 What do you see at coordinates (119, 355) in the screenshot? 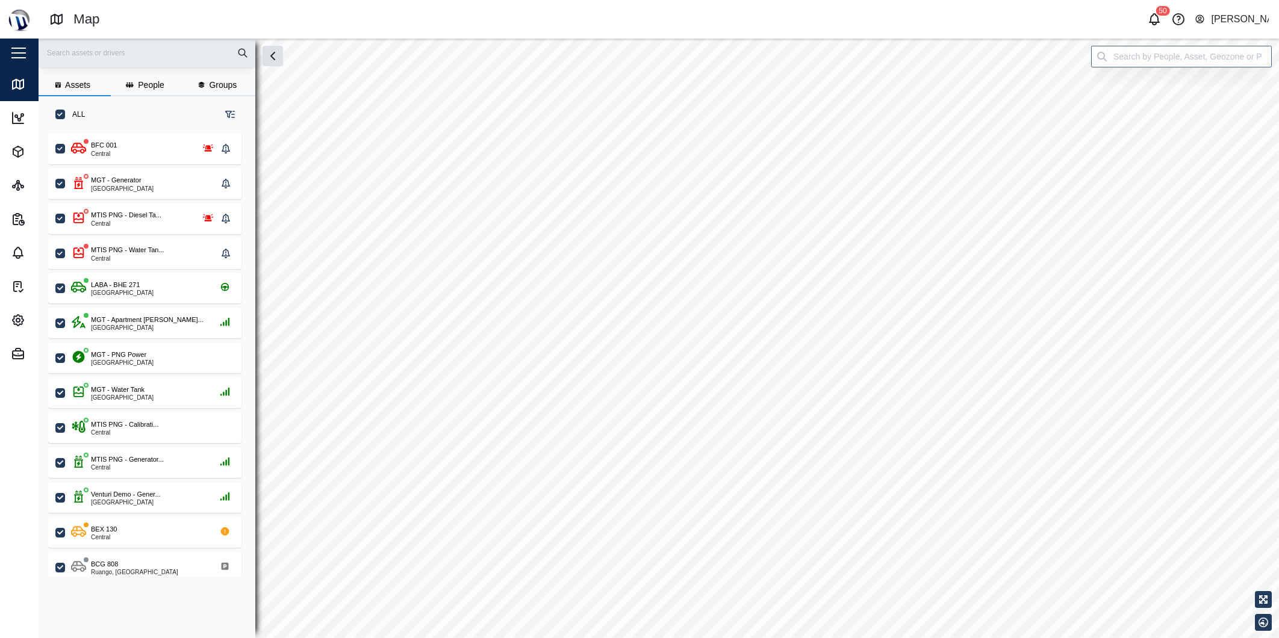
I see `div: MGT - PNG Power` at bounding box center [119, 355].